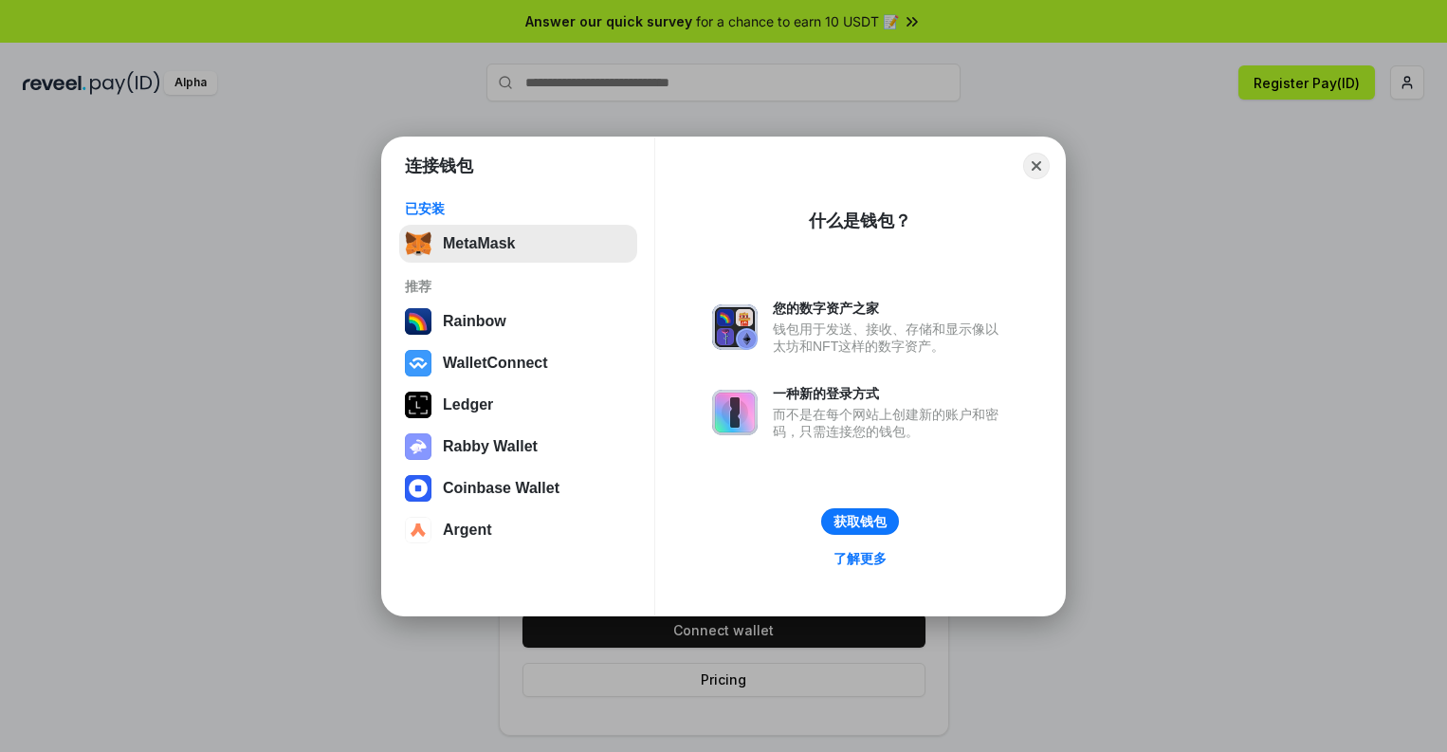 The image size is (1447, 752). Describe the element at coordinates (501, 488) in the screenshot. I see `div: Coinbase Wallet` at that location.